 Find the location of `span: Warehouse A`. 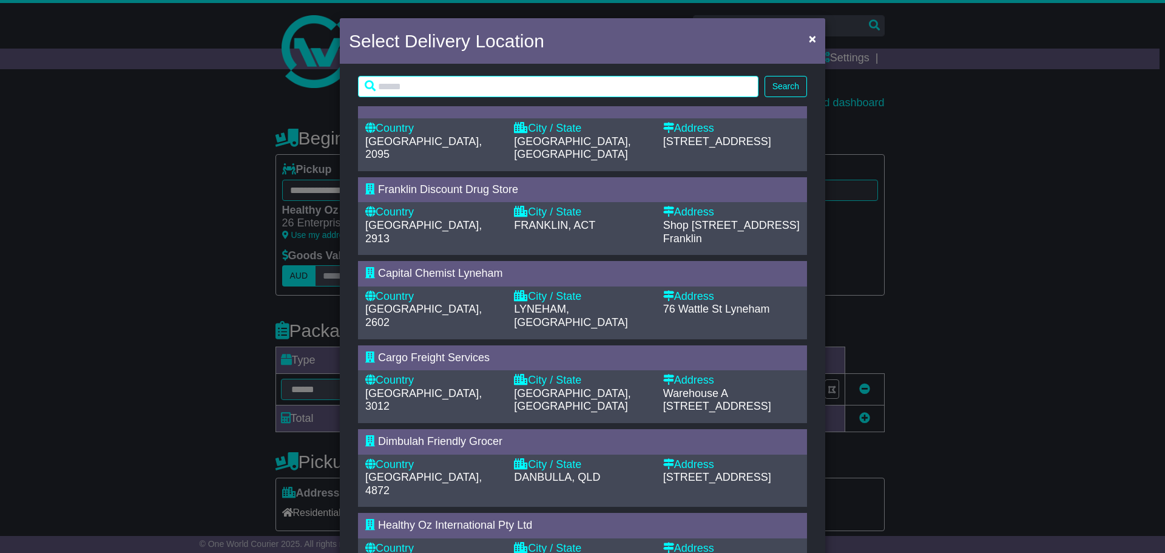

span: Warehouse A is located at coordinates (695, 393).